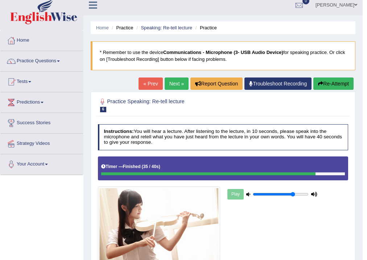 This screenshot has height=260, width=367. What do you see at coordinates (223, 137) in the screenshot?
I see `h4: You will hear a lecture. After listening to the lecture, in 10 seconds, please speak into the mic...` at bounding box center [223, 137].